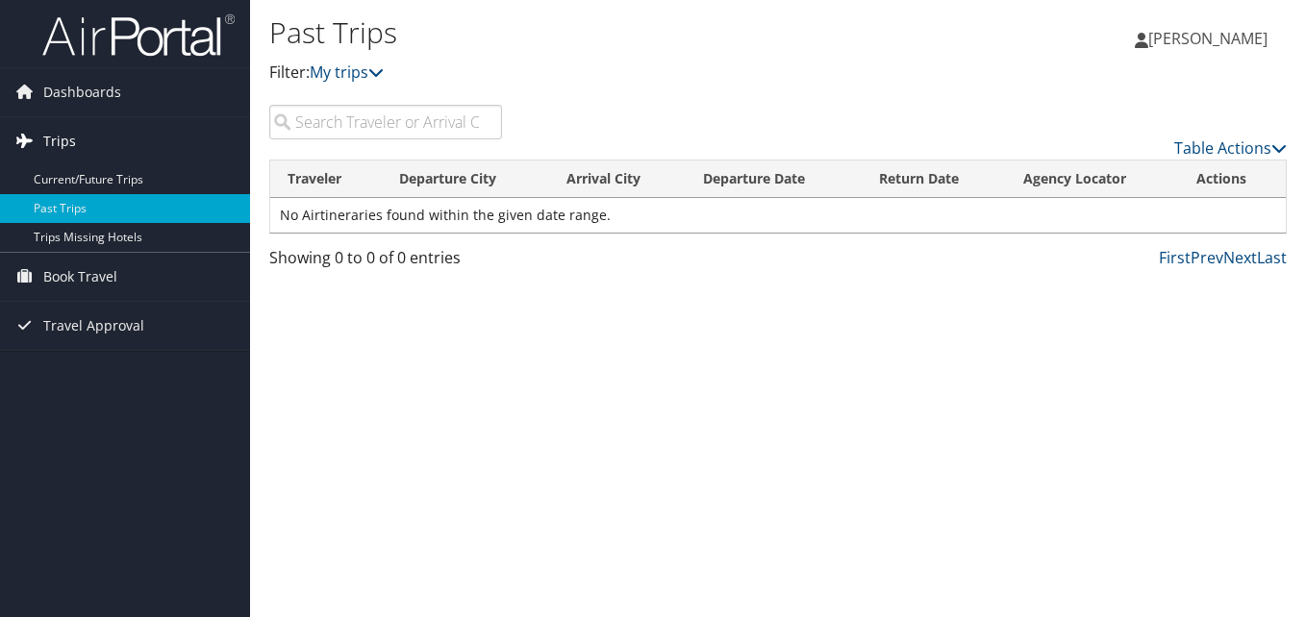 This screenshot has width=1306, height=617. I want to click on span: Dashboards, so click(82, 92).